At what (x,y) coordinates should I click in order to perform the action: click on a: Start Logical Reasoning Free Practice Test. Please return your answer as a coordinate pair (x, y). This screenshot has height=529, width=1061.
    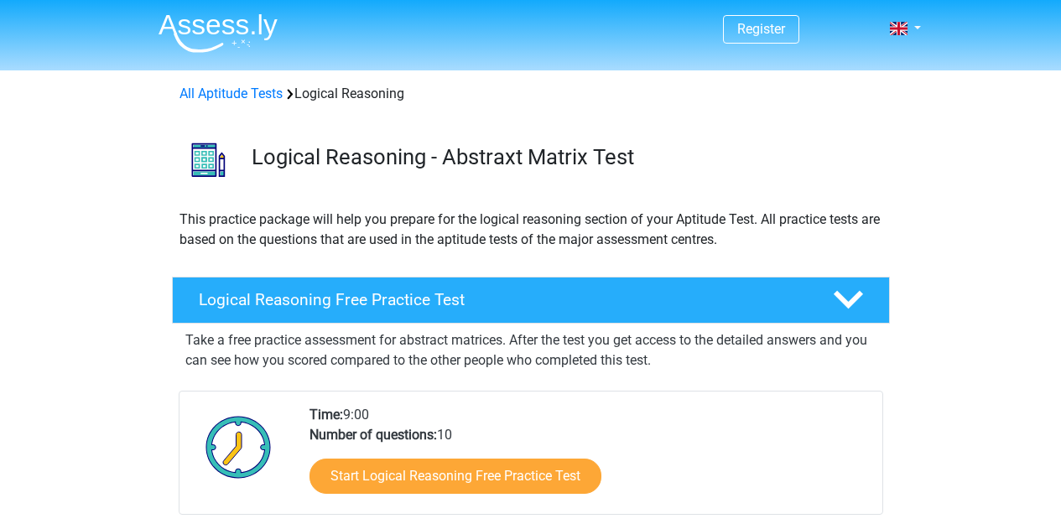
    Looking at the image, I should click on (456, 476).